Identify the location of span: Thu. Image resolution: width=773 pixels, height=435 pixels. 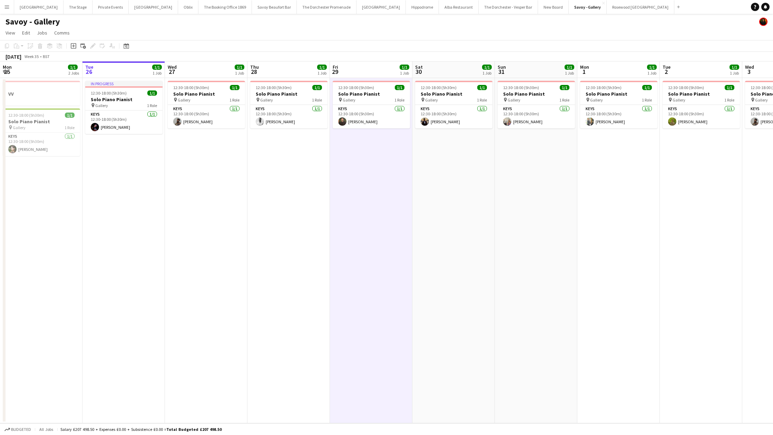
(254, 67).